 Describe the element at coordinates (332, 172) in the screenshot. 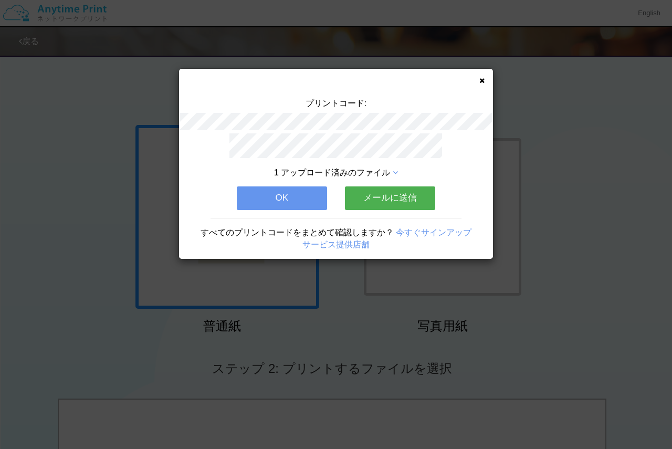

I see `span: 1 アップロード済みのファイル` at that location.